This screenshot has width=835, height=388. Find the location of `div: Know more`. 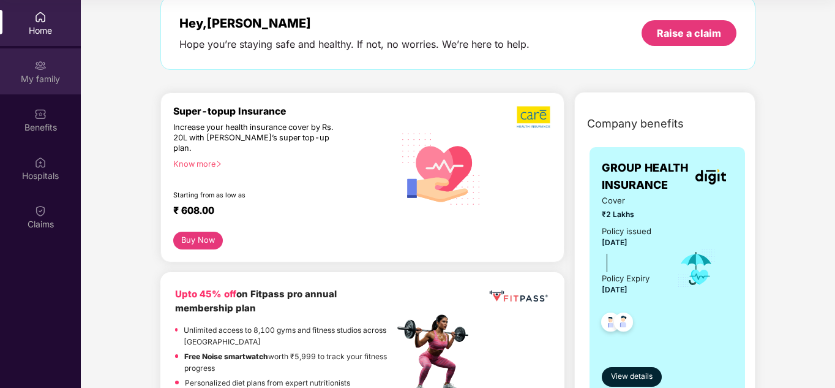

div: Know more is located at coordinates (280, 164).